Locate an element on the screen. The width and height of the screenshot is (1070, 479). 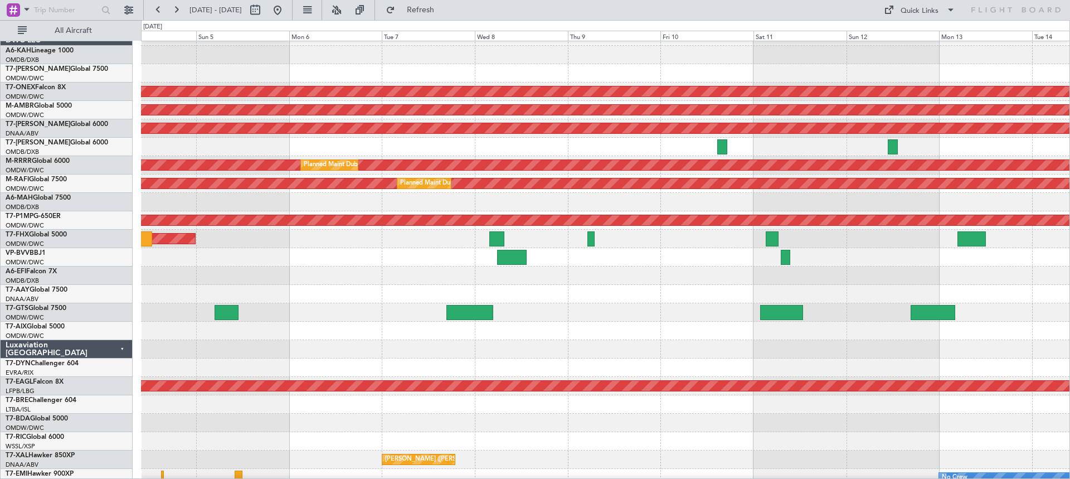
button: Quick Links is located at coordinates (919, 10).